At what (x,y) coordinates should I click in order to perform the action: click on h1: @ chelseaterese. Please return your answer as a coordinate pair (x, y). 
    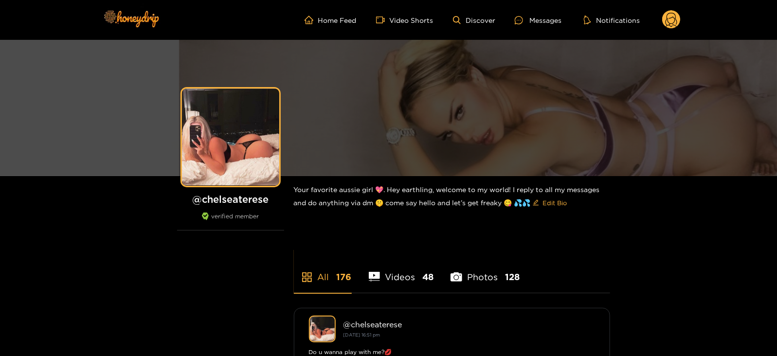
    Looking at the image, I should click on (230, 199).